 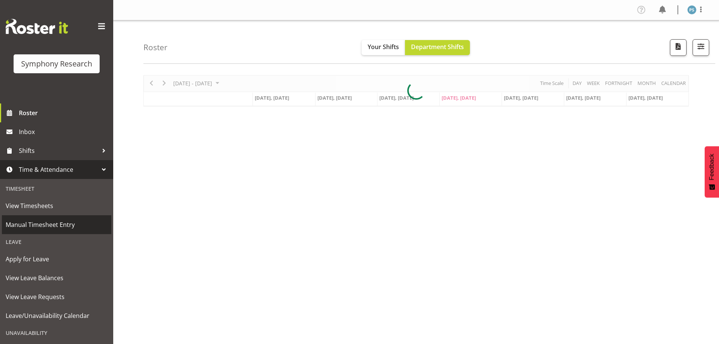 I want to click on span: Leave/Unavailability Calendar, so click(x=57, y=316).